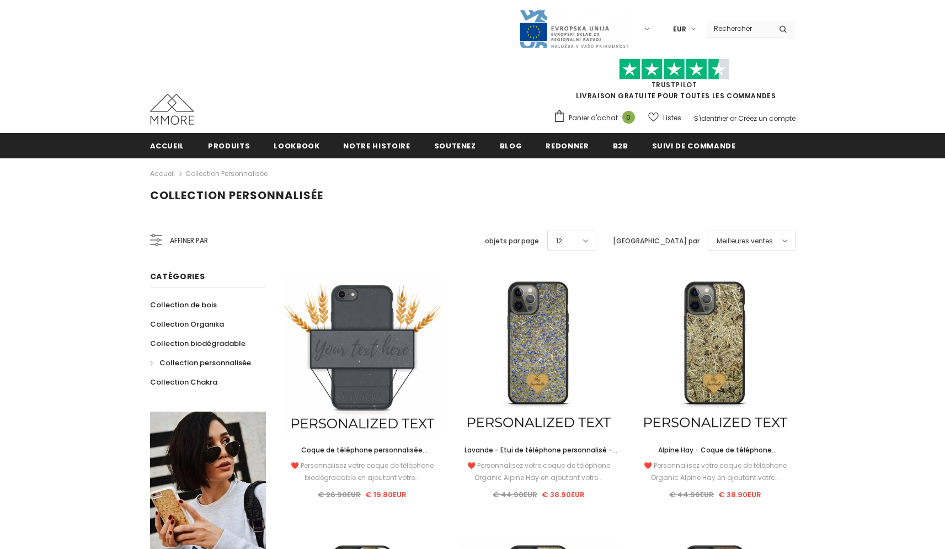  Describe the element at coordinates (187, 324) in the screenshot. I see `a: Collection Organika` at that location.